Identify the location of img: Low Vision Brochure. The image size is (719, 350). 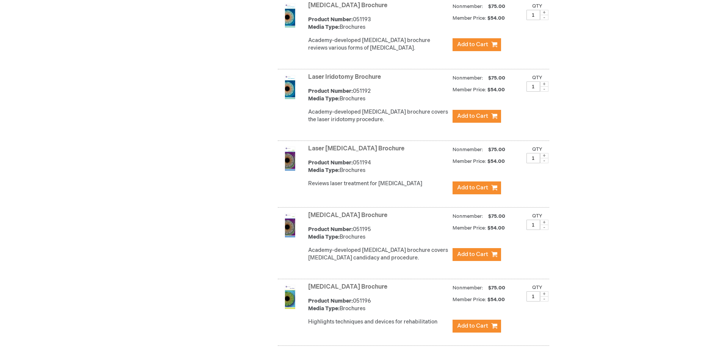
(290, 297).